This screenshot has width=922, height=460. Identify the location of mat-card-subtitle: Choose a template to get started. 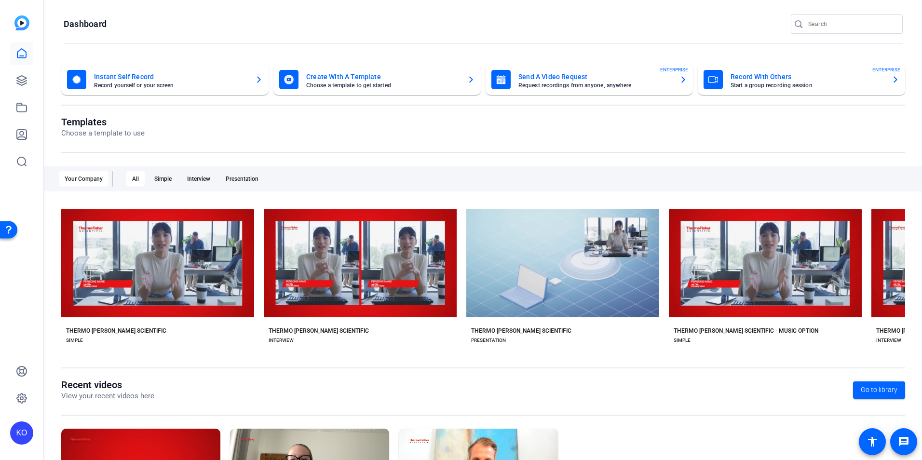
(383, 85).